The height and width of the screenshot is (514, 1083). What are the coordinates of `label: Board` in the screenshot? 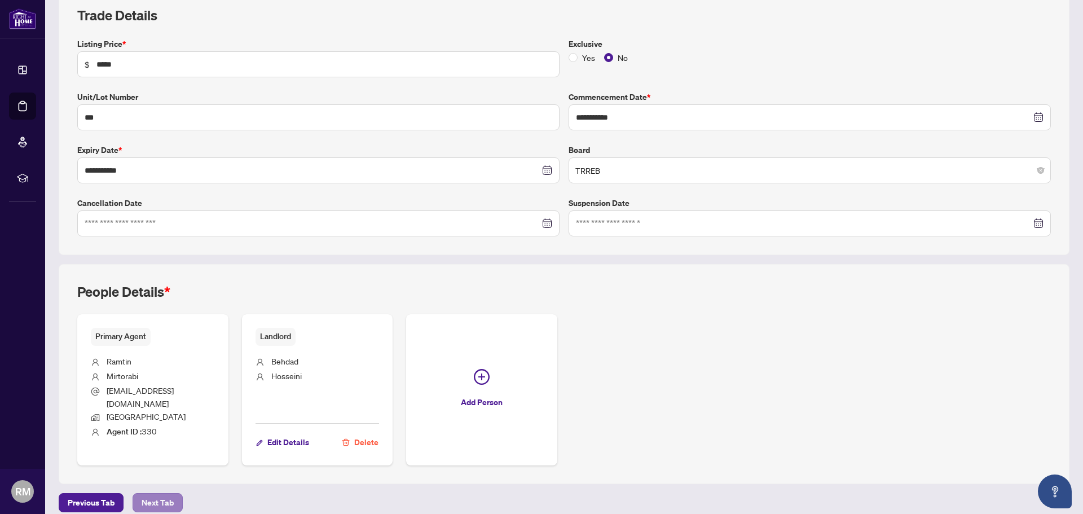 It's located at (809, 150).